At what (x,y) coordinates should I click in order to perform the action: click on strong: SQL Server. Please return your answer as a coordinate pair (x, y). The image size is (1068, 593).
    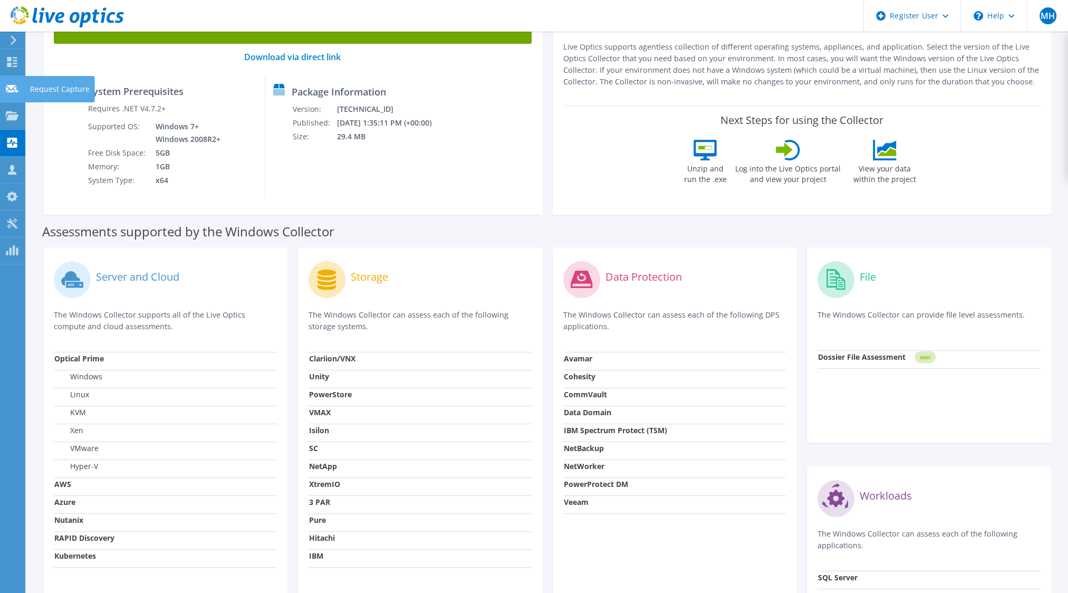
    Looking at the image, I should click on (837, 577).